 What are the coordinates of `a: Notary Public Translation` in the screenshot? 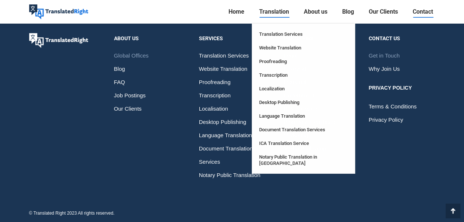 It's located at (232, 175).